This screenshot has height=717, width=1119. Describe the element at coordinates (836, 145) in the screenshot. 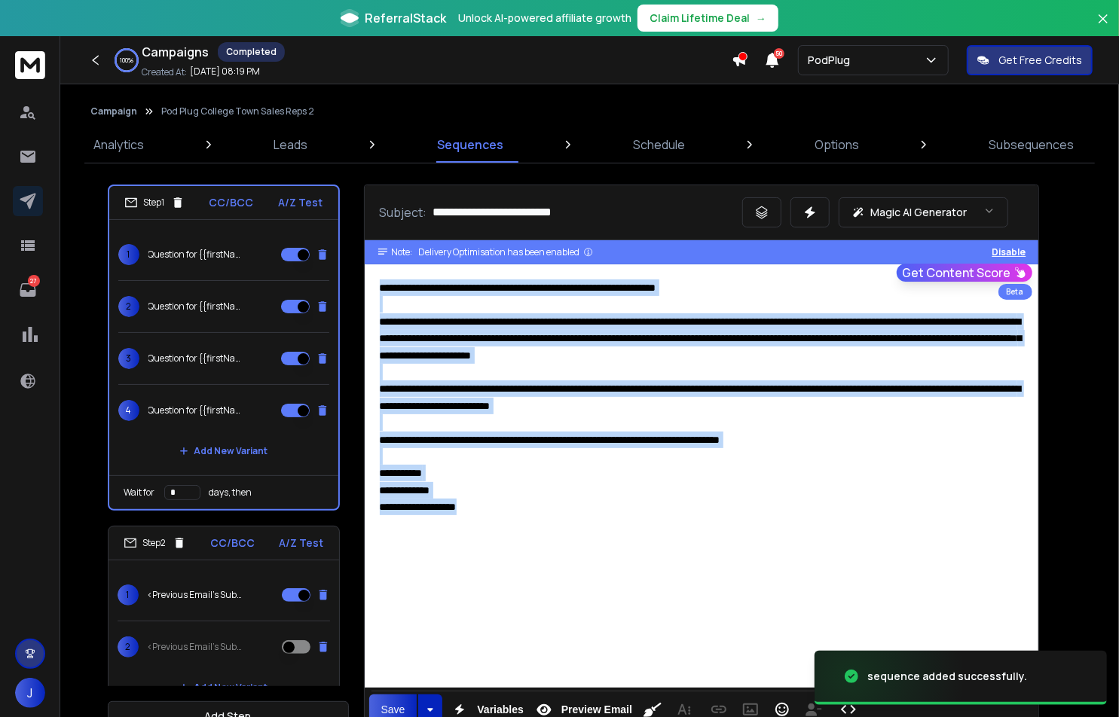

I see `a: Options` at that location.